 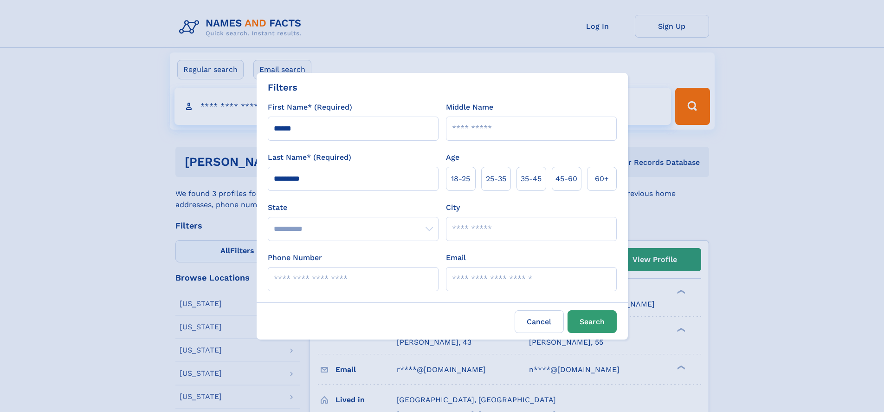 What do you see at coordinates (531, 179) in the screenshot?
I see `span: 35‑45` at bounding box center [531, 179].